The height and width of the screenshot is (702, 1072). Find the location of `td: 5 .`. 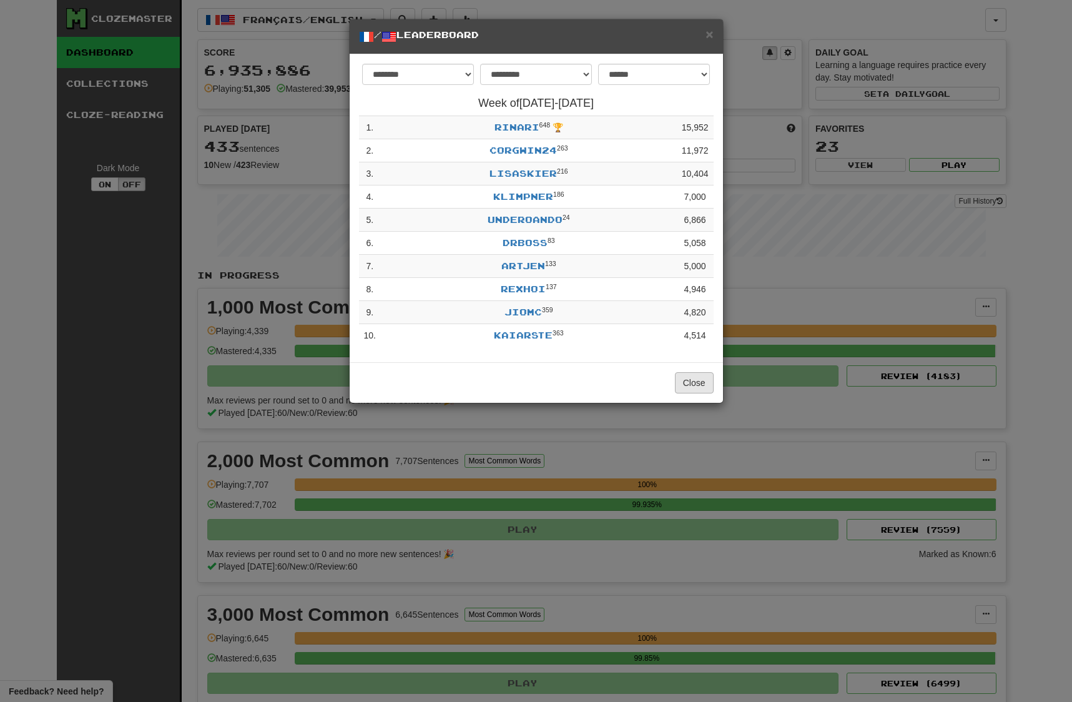

td: 5 . is located at coordinates (369, 220).